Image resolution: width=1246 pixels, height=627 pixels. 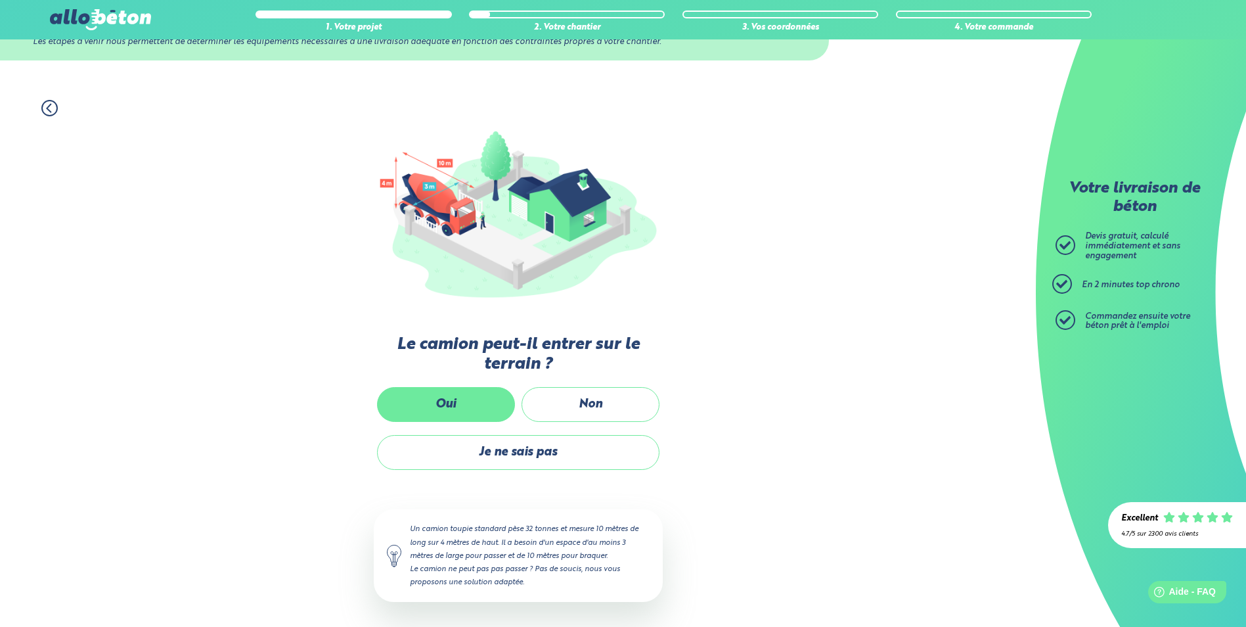 What do you see at coordinates (591, 404) in the screenshot?
I see `label: Non` at bounding box center [591, 404].